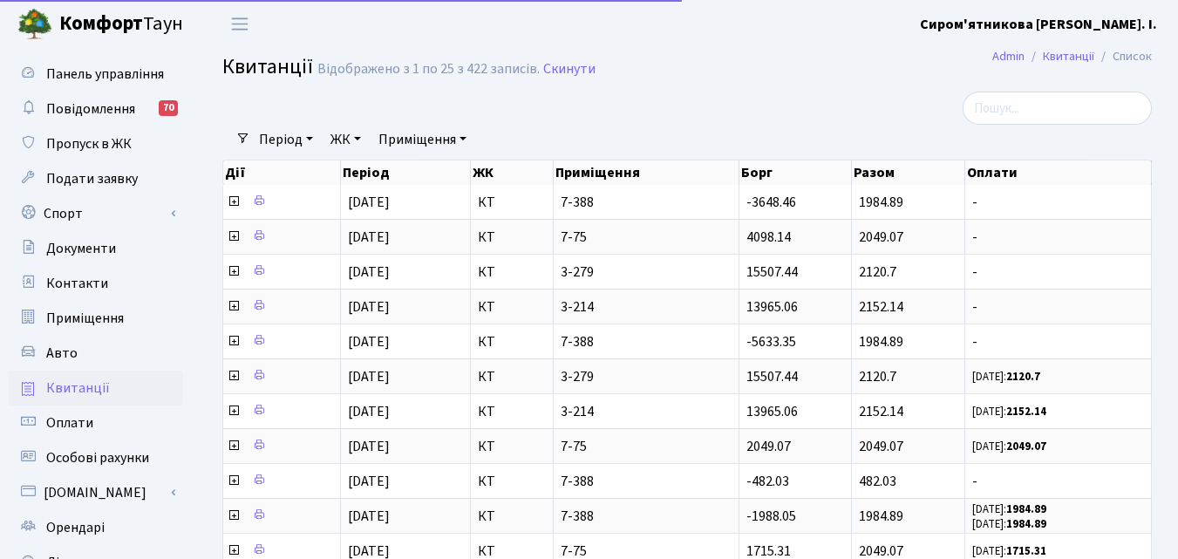  What do you see at coordinates (768, 237) in the screenshot?
I see `span: 4098.14` at bounding box center [768, 237].